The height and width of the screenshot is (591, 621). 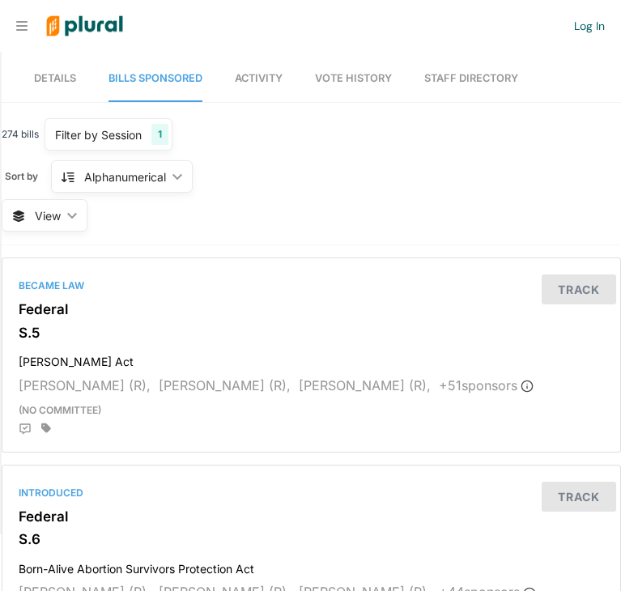 What do you see at coordinates (311, 286) in the screenshot?
I see `div: Became Law` at bounding box center [311, 286].